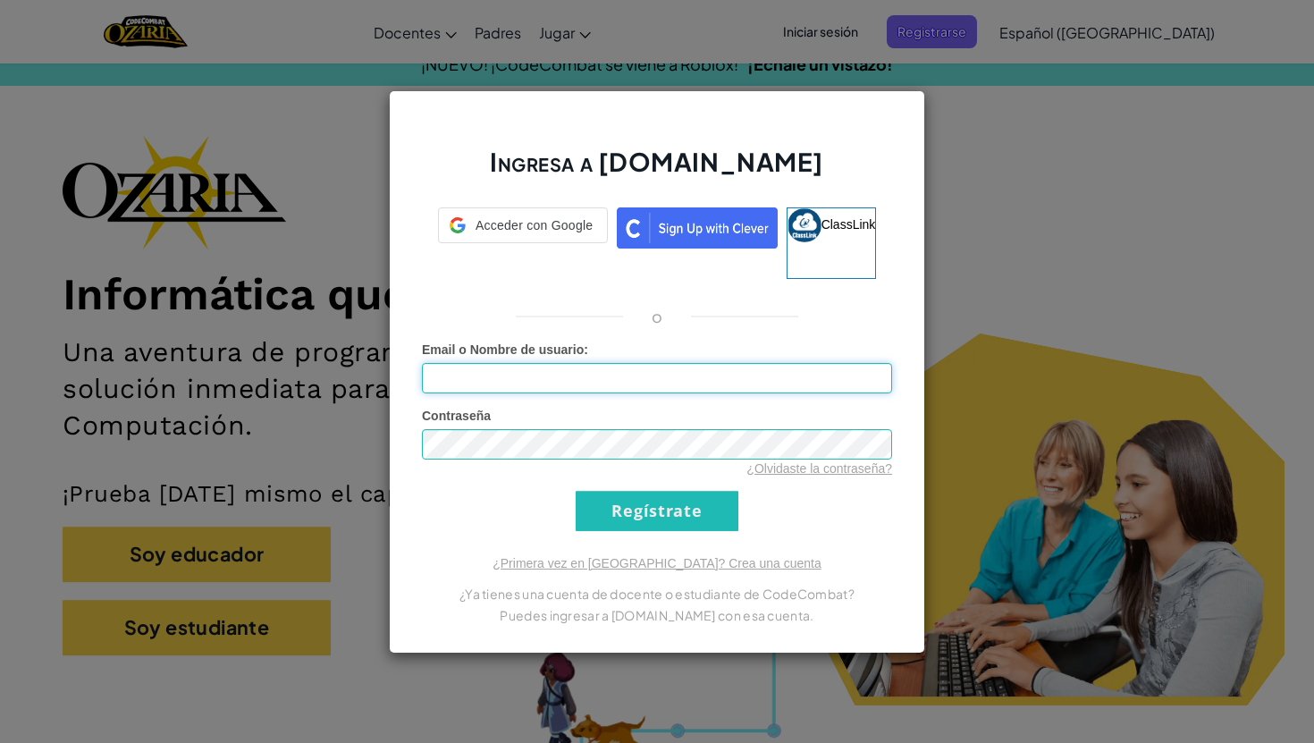 This screenshot has height=743, width=1314. What do you see at coordinates (657, 316) in the screenshot?
I see `p: o` at bounding box center [657, 316].